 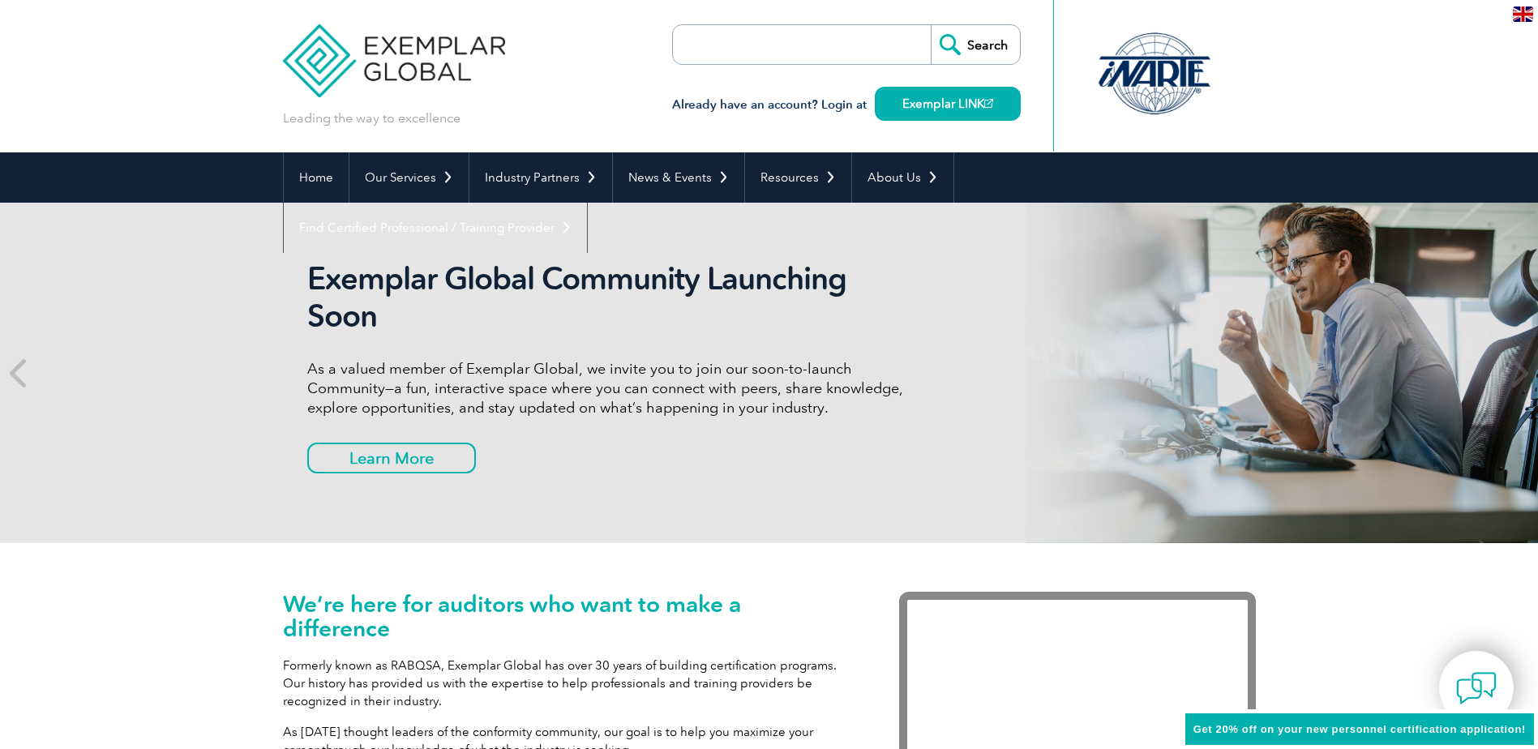 I want to click on span: Get 20% off on your new personnel certification application!, so click(x=1359, y=729).